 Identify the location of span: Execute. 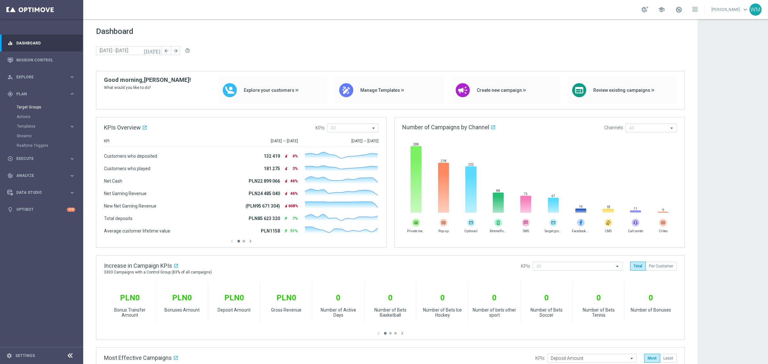
(43, 159).